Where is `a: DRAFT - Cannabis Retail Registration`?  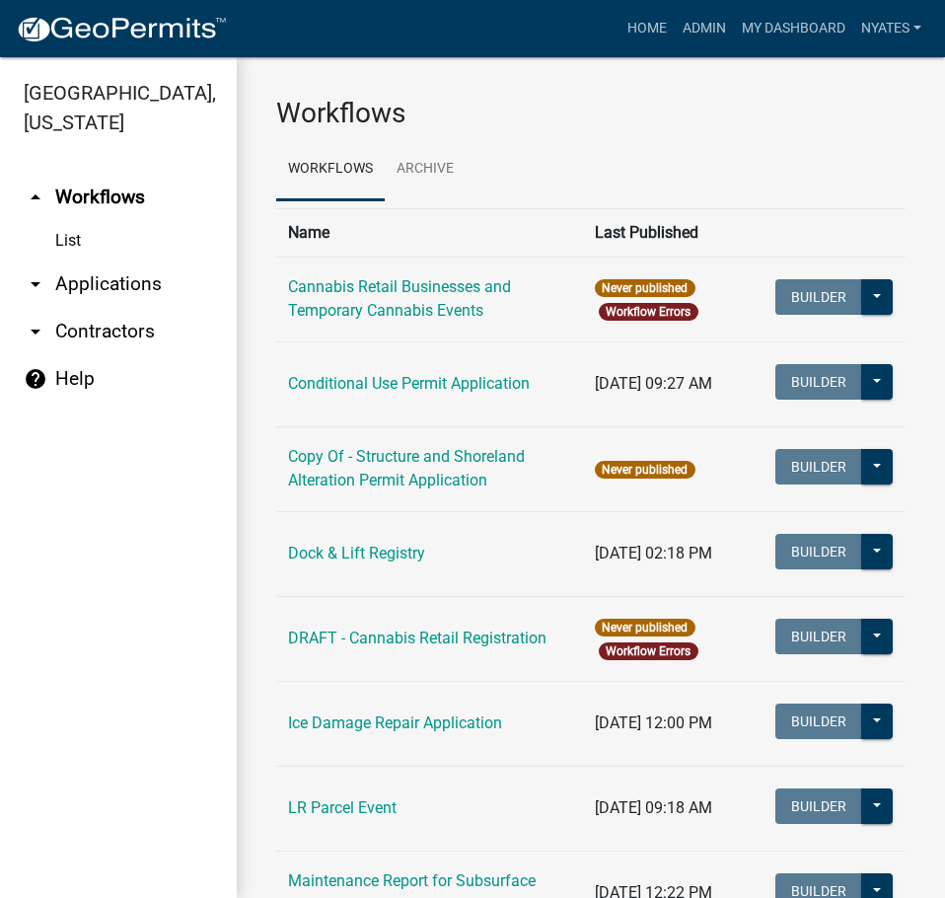
a: DRAFT - Cannabis Retail Registration is located at coordinates (417, 637).